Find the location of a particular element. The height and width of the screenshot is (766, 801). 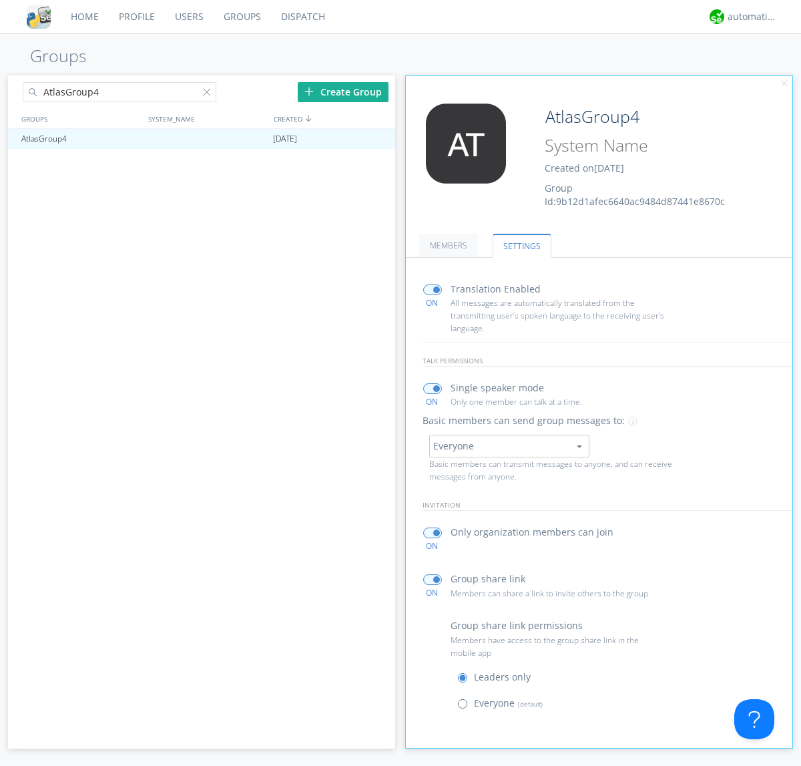

div: SYSTEM_NAME is located at coordinates (208, 118).